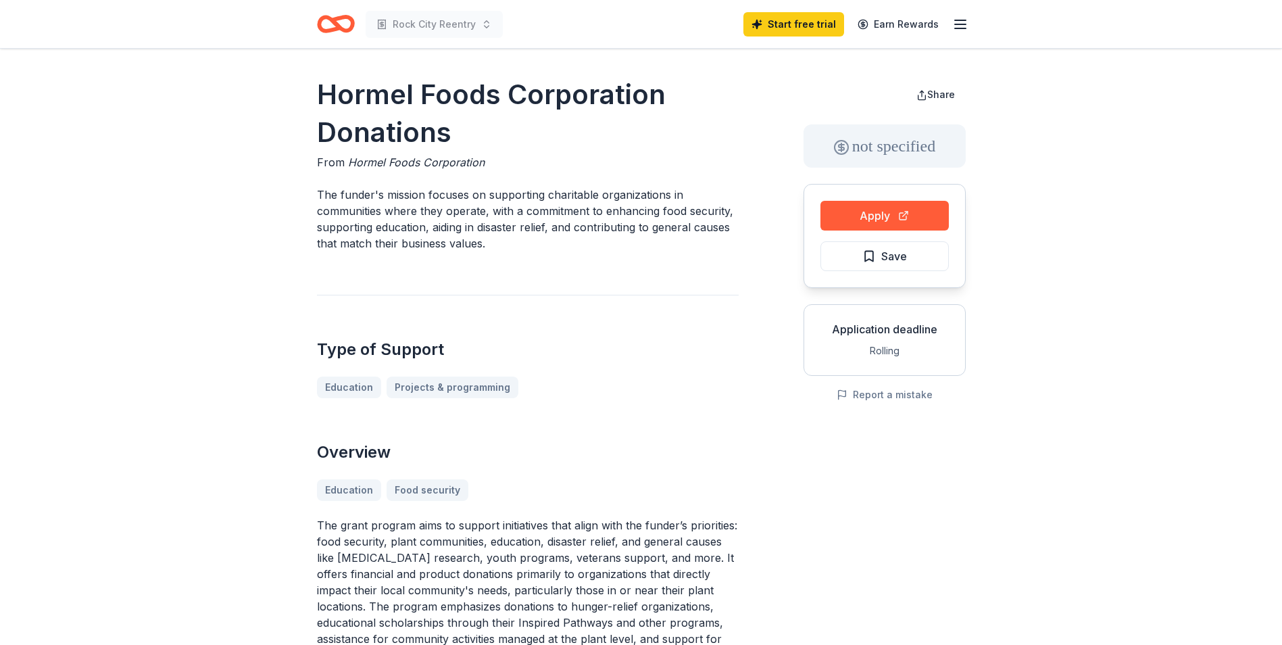 This screenshot has height=645, width=1282. Describe the element at coordinates (528, 219) in the screenshot. I see `p: The funder's mission focuses on supporting charitable organizations in communities where they ope...` at that location.